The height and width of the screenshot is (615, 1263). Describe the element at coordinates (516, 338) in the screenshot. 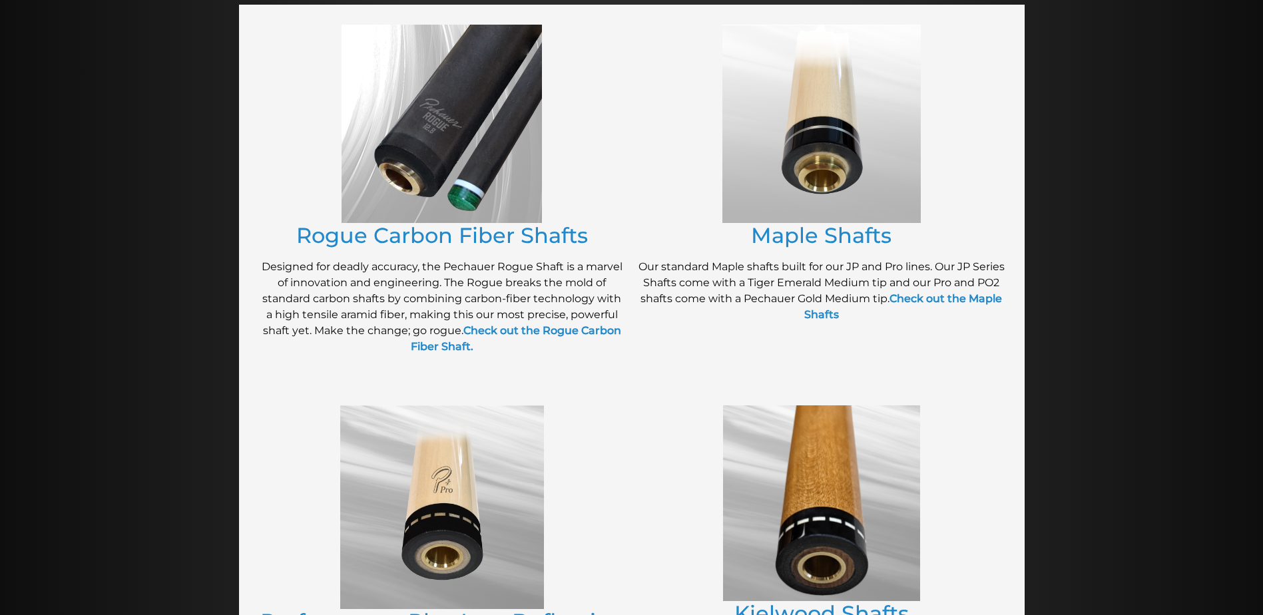

I see `a: Check out the Rogue Carbon Fiber Shaft.` at that location.